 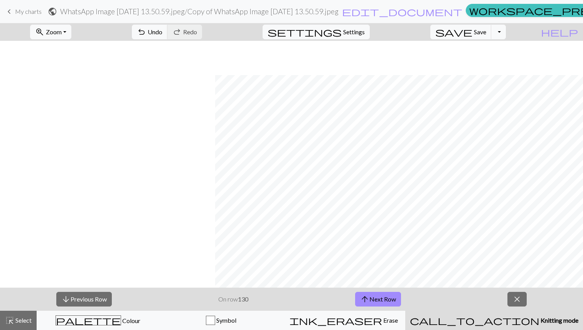 I want to click on button: Symbol, so click(x=221, y=321).